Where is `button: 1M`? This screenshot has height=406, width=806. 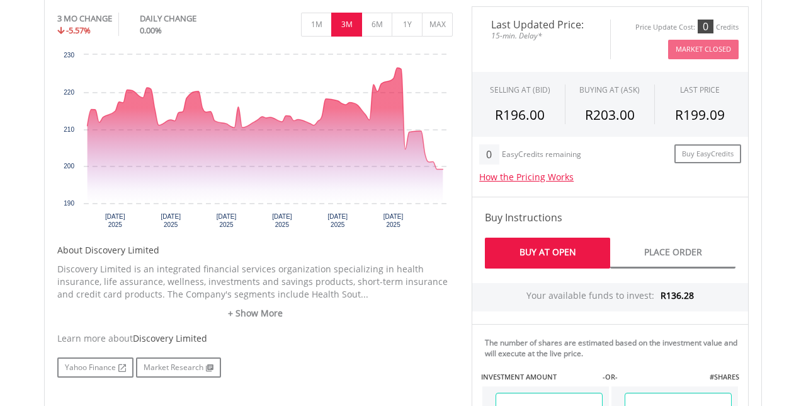 button: 1M is located at coordinates (316, 25).